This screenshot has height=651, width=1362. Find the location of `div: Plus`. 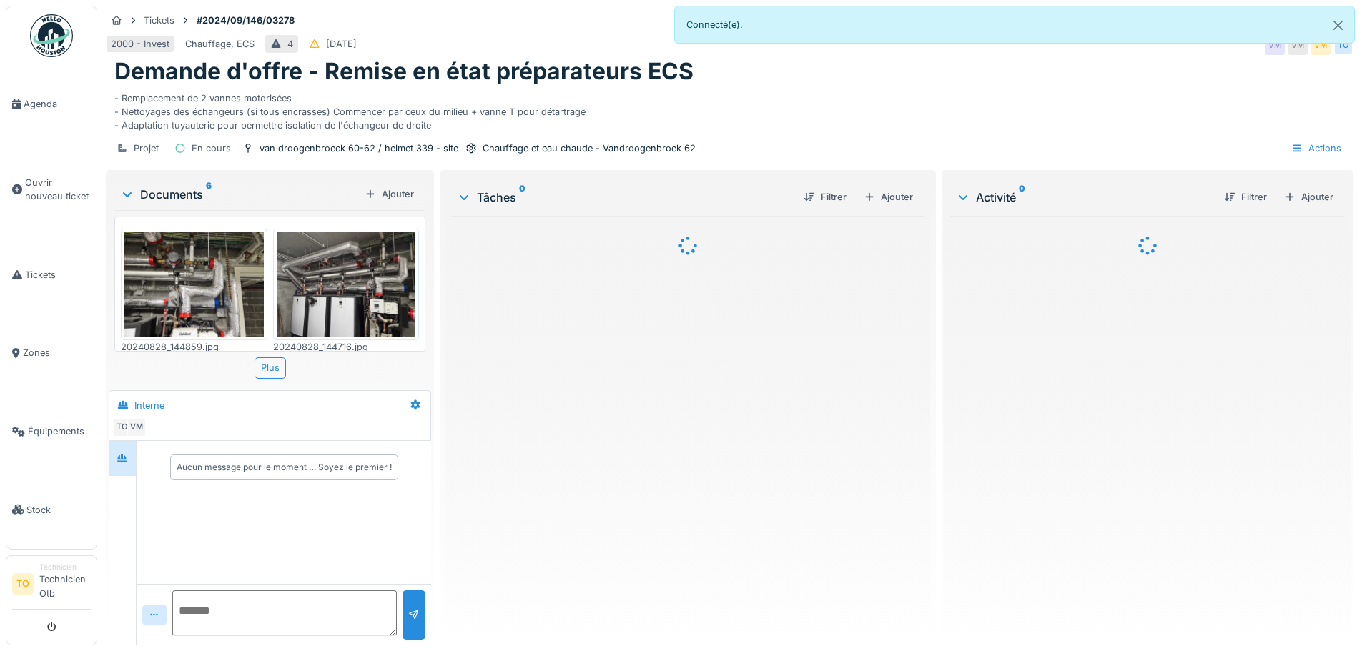

div: Plus is located at coordinates (270, 367).